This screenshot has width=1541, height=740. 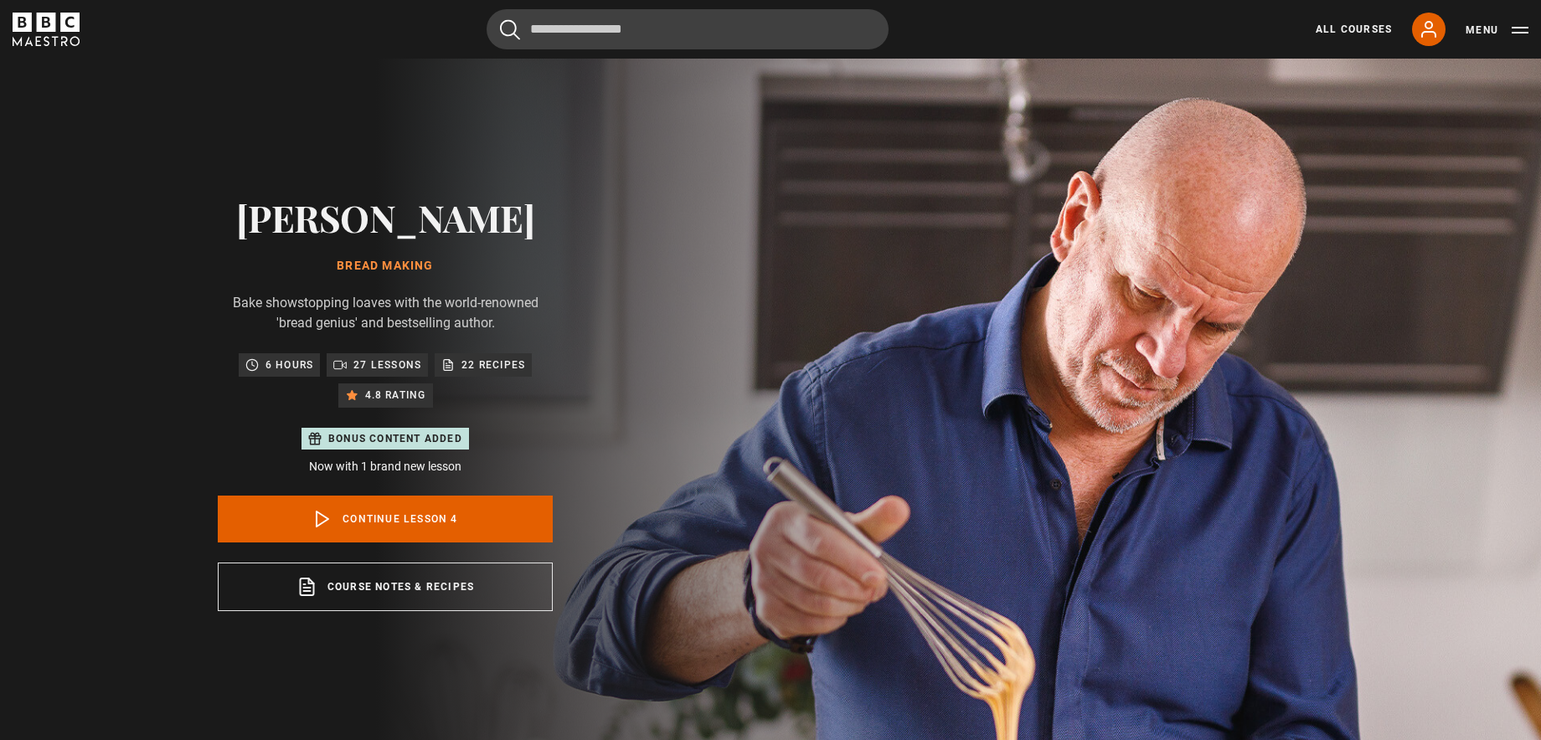 I want to click on p: 4.8 rating, so click(x=395, y=395).